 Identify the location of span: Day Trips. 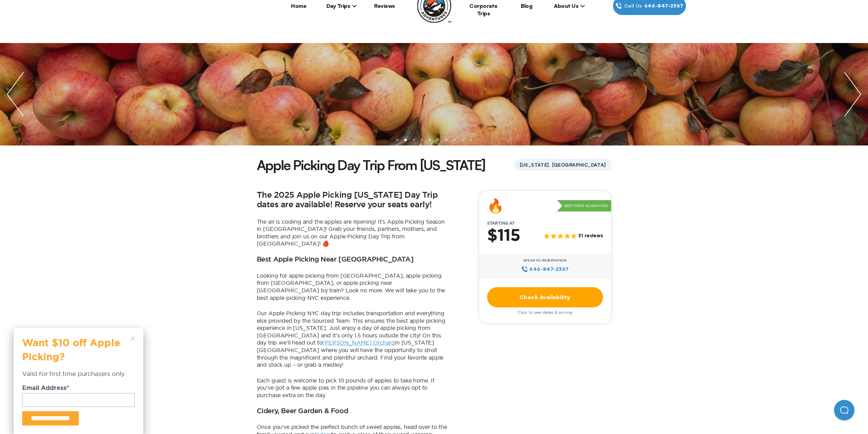
(342, 6).